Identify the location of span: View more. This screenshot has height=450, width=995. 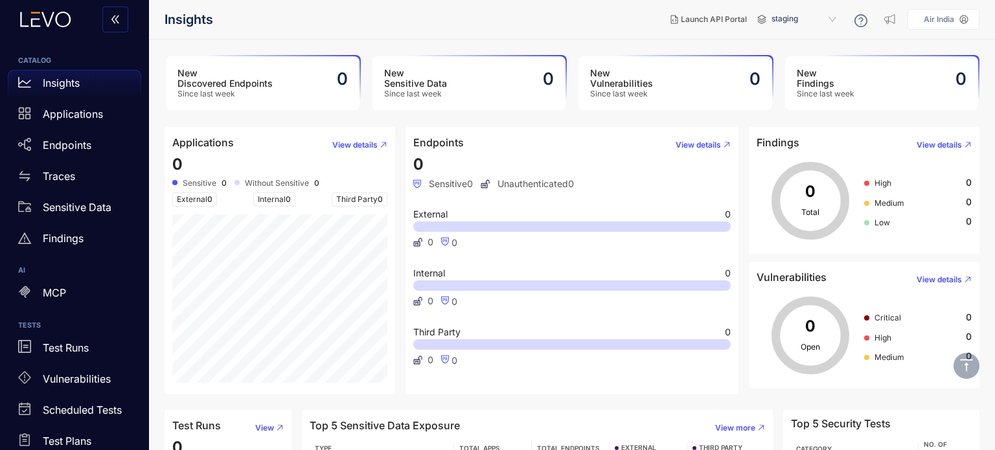
(735, 428).